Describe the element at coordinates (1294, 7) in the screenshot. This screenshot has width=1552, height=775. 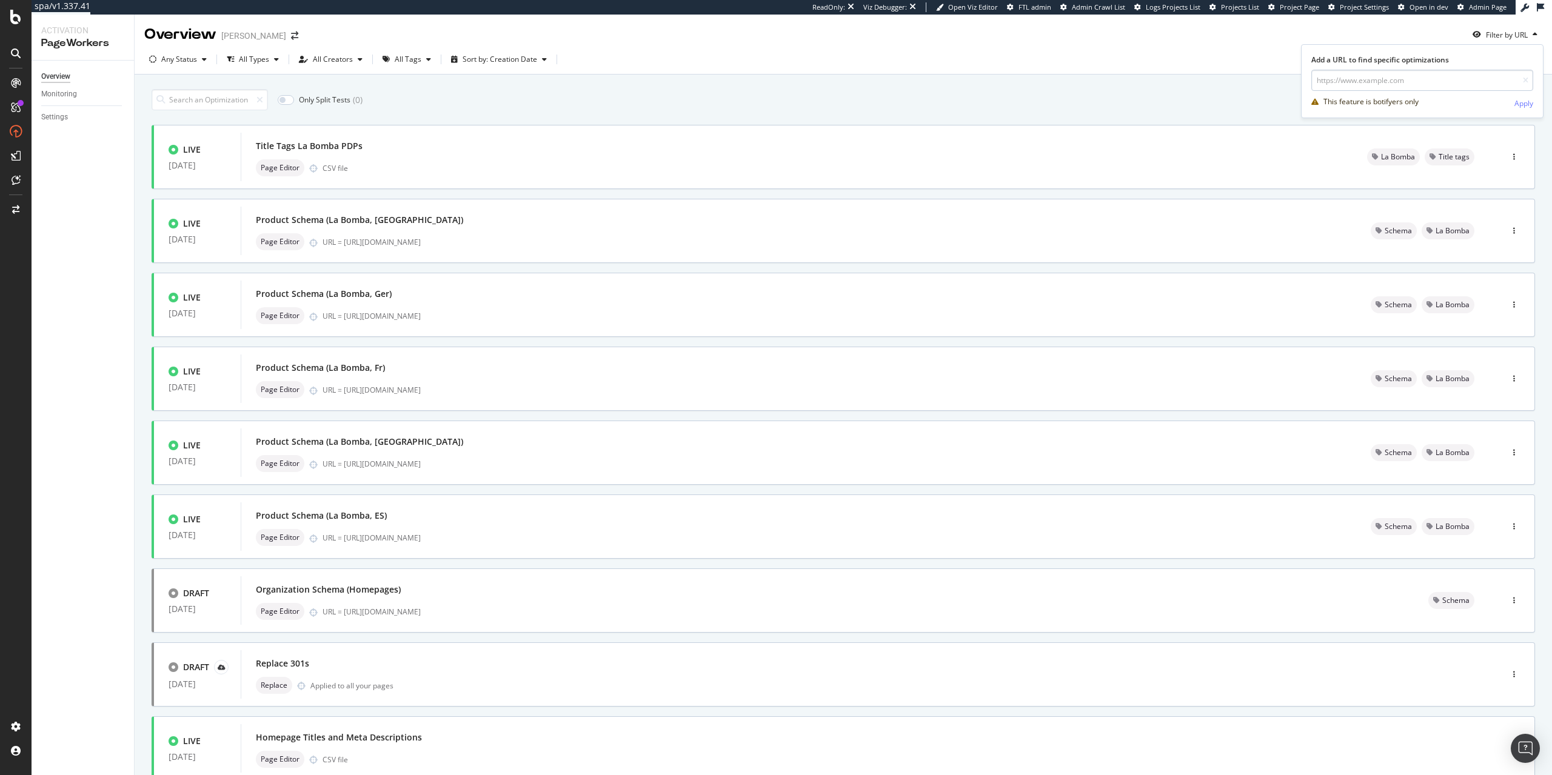
I see `a: Project Page` at that location.